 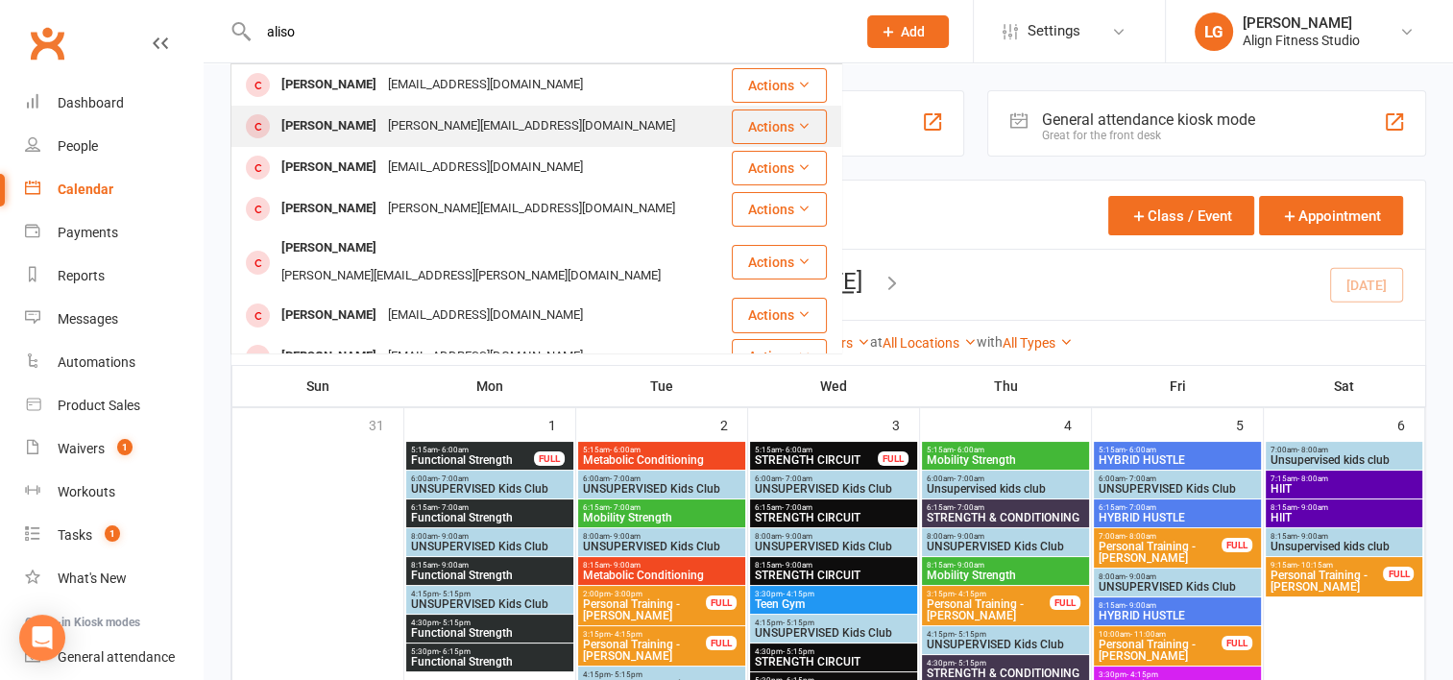 I want to click on span: - 3:00pm, so click(x=626, y=593).